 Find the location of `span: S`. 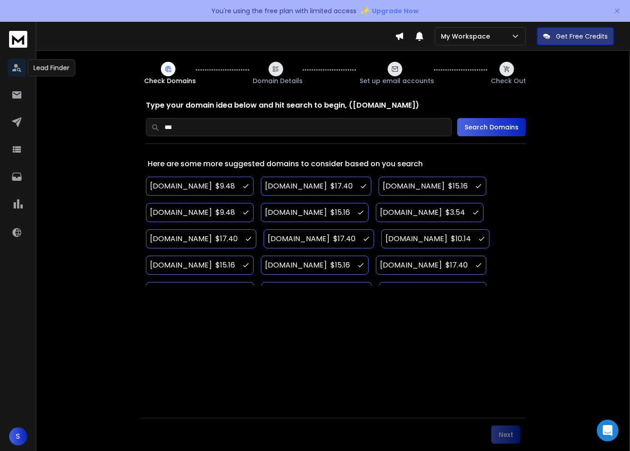

span: S is located at coordinates (18, 437).